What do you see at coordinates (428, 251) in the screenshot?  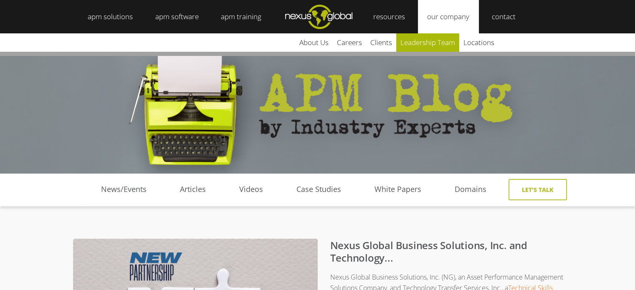 I see `a: Nexus Global Business Solutions, Inc. and Technology...` at bounding box center [428, 251].